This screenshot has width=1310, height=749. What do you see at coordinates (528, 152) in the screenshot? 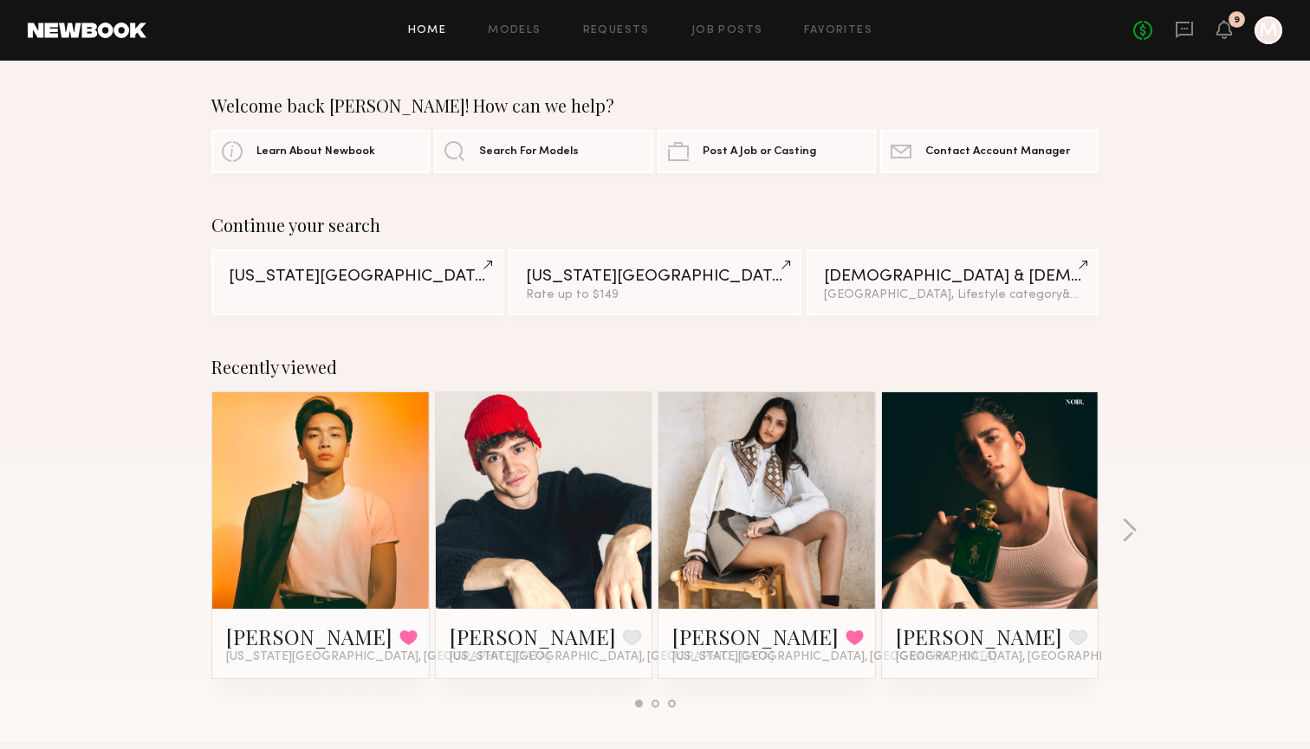
I see `span: Search For Models` at bounding box center [528, 152].